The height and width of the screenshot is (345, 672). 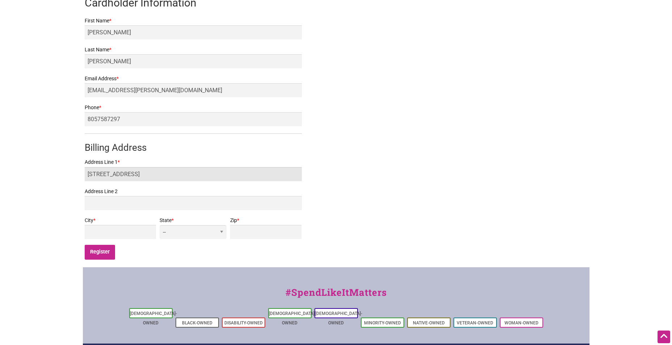 I want to click on a: Minority-Owned, so click(x=382, y=323).